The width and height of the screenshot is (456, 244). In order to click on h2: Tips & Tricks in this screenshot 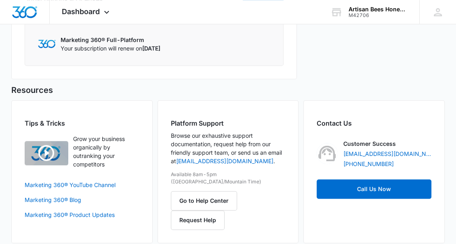, I will do `click(82, 123)`.